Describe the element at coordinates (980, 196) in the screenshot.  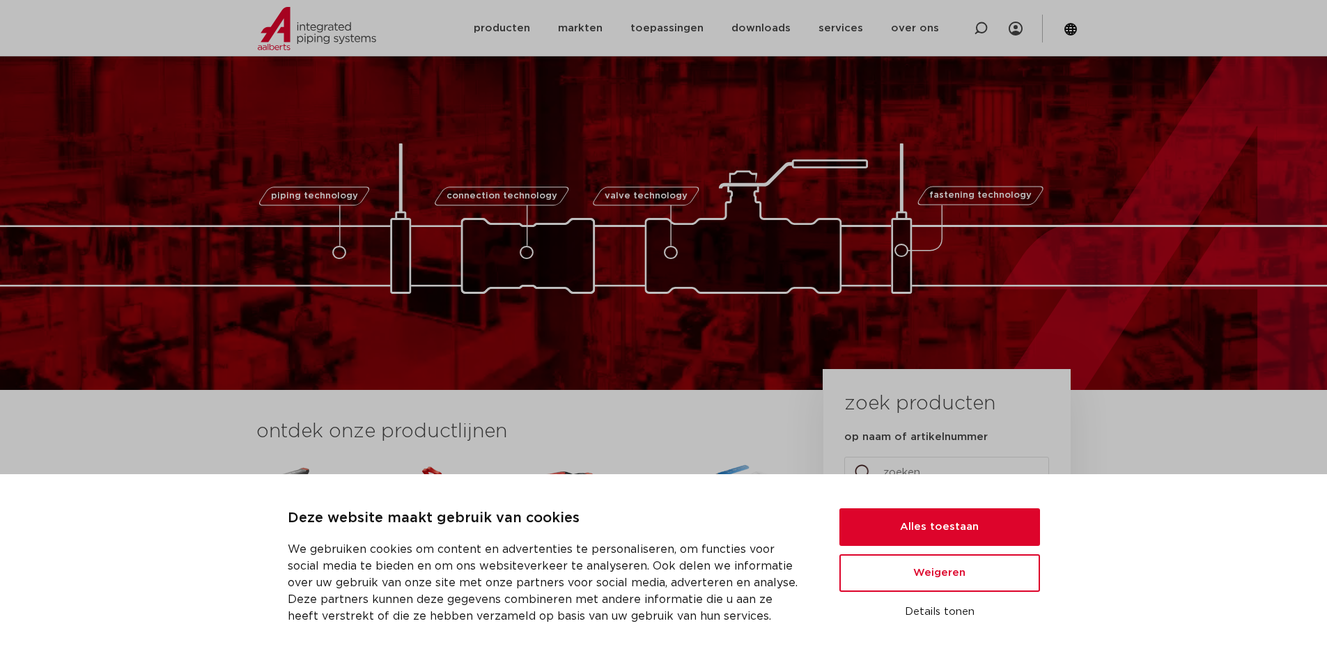
I see `span: fastening technology` at that location.